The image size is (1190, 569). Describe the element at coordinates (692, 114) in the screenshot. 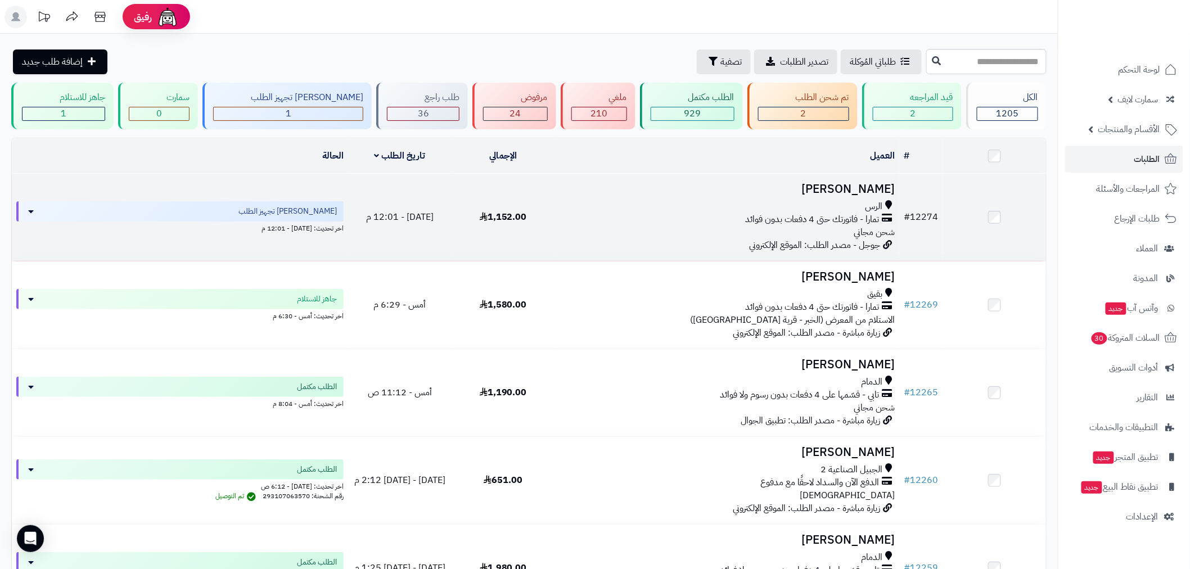

I see `span: 929` at that location.